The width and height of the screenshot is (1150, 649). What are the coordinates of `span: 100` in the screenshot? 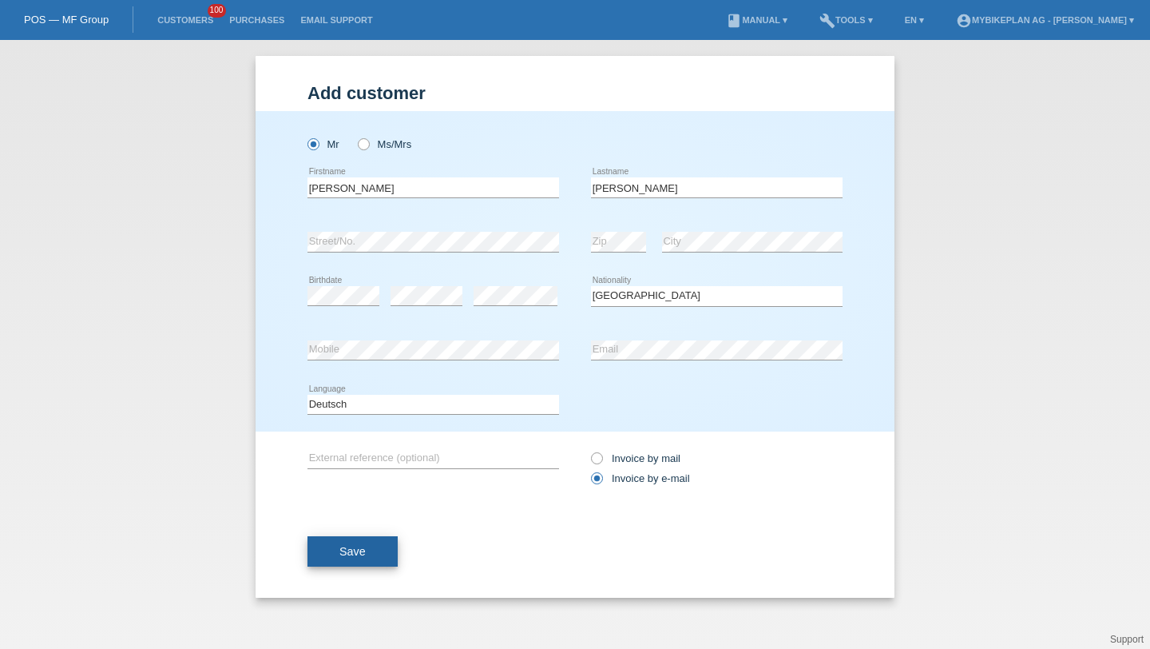 It's located at (217, 10).